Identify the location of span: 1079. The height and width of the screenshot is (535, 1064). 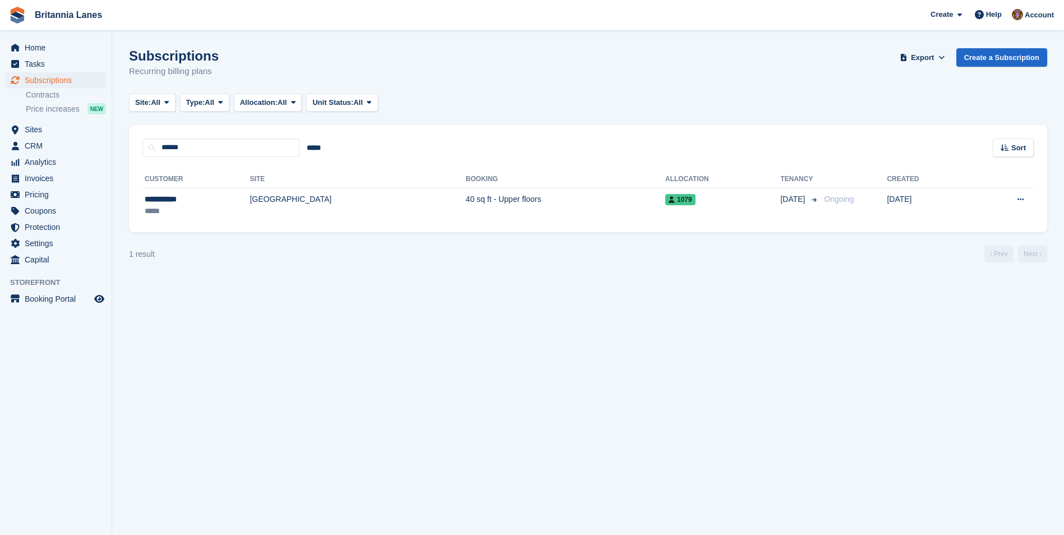
(680, 200).